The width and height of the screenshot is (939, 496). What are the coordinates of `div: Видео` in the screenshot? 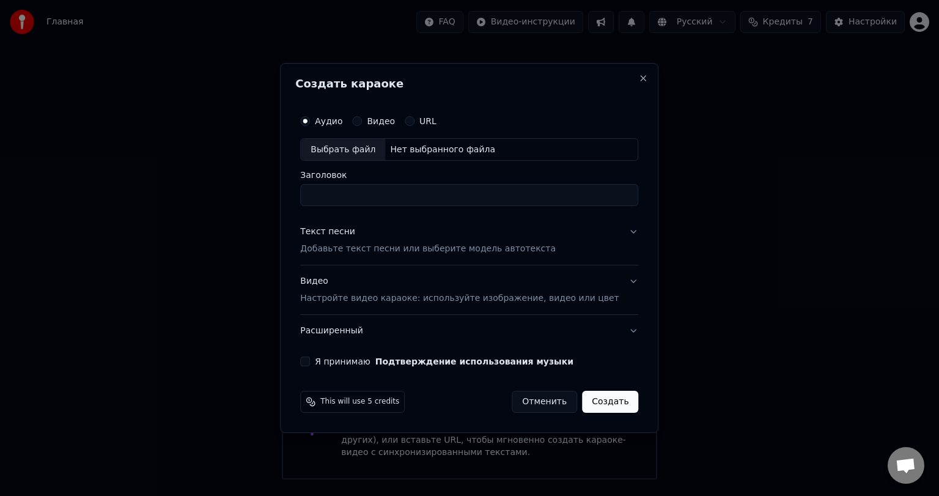 It's located at (459, 290).